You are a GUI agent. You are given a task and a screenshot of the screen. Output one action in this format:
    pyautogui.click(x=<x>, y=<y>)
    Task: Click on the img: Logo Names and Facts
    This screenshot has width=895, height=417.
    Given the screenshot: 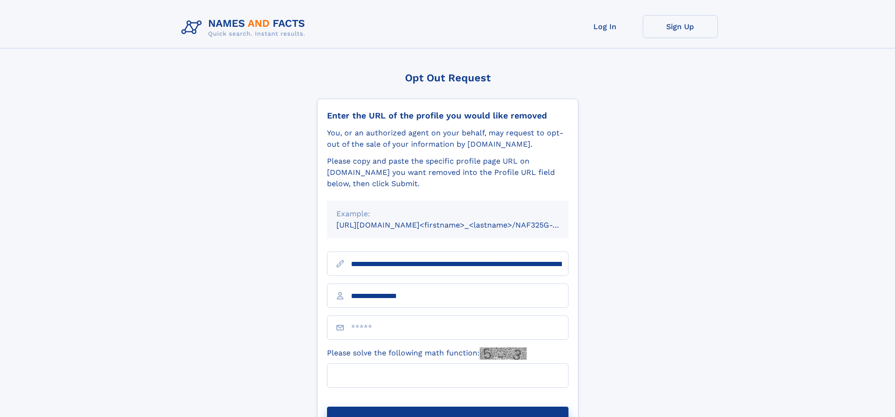 What is the action you would take?
    pyautogui.click(x=245, y=28)
    